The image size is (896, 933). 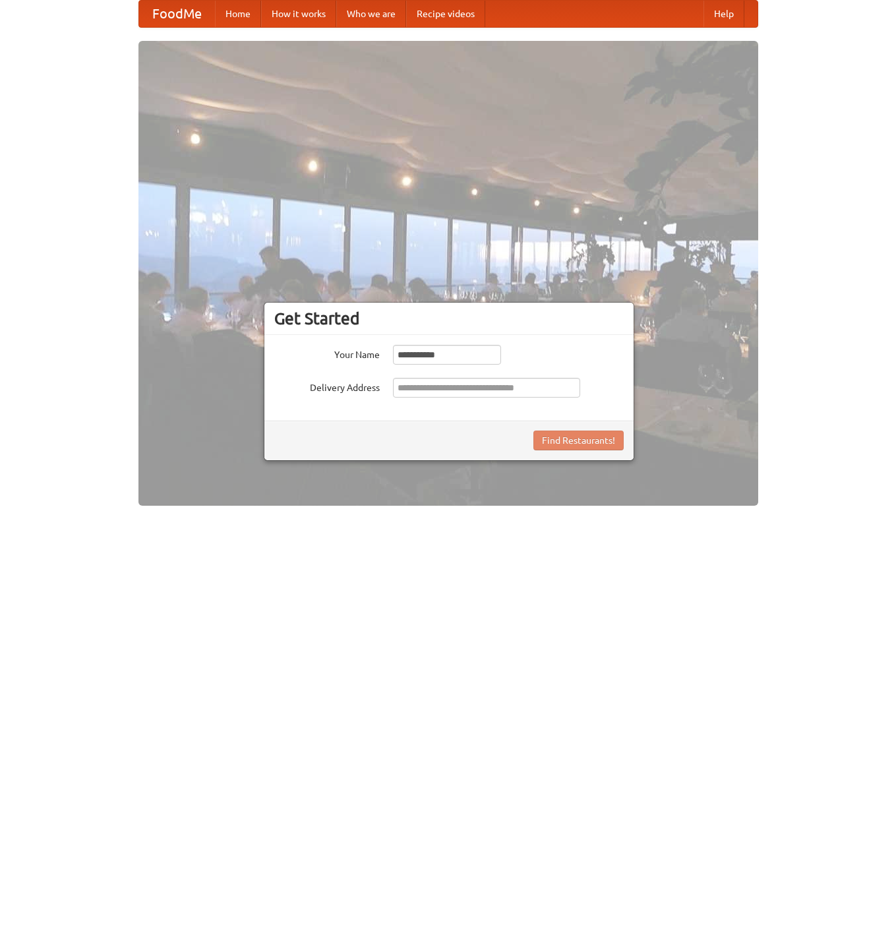 What do you see at coordinates (327, 353) in the screenshot?
I see `label: Your Name` at bounding box center [327, 353].